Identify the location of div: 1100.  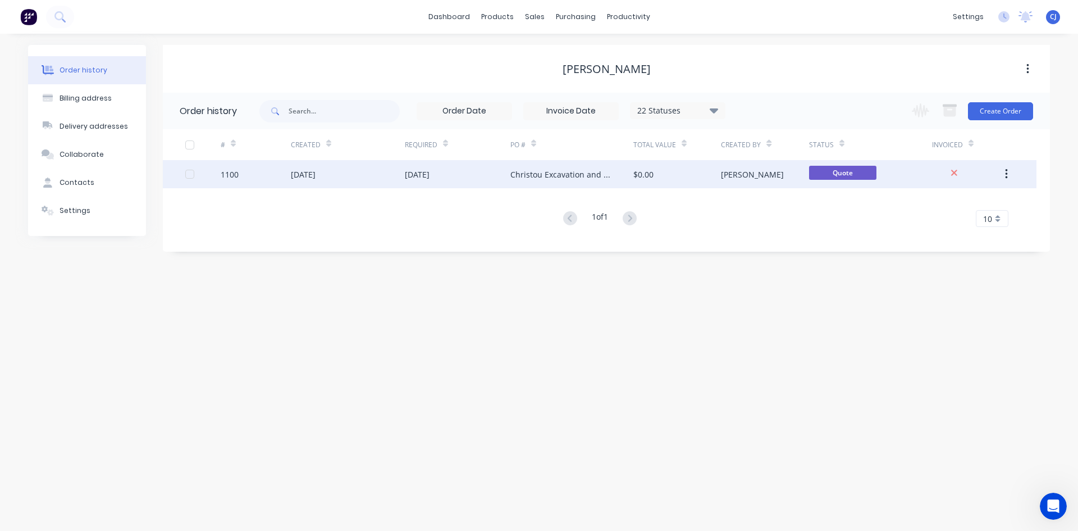
(230, 174).